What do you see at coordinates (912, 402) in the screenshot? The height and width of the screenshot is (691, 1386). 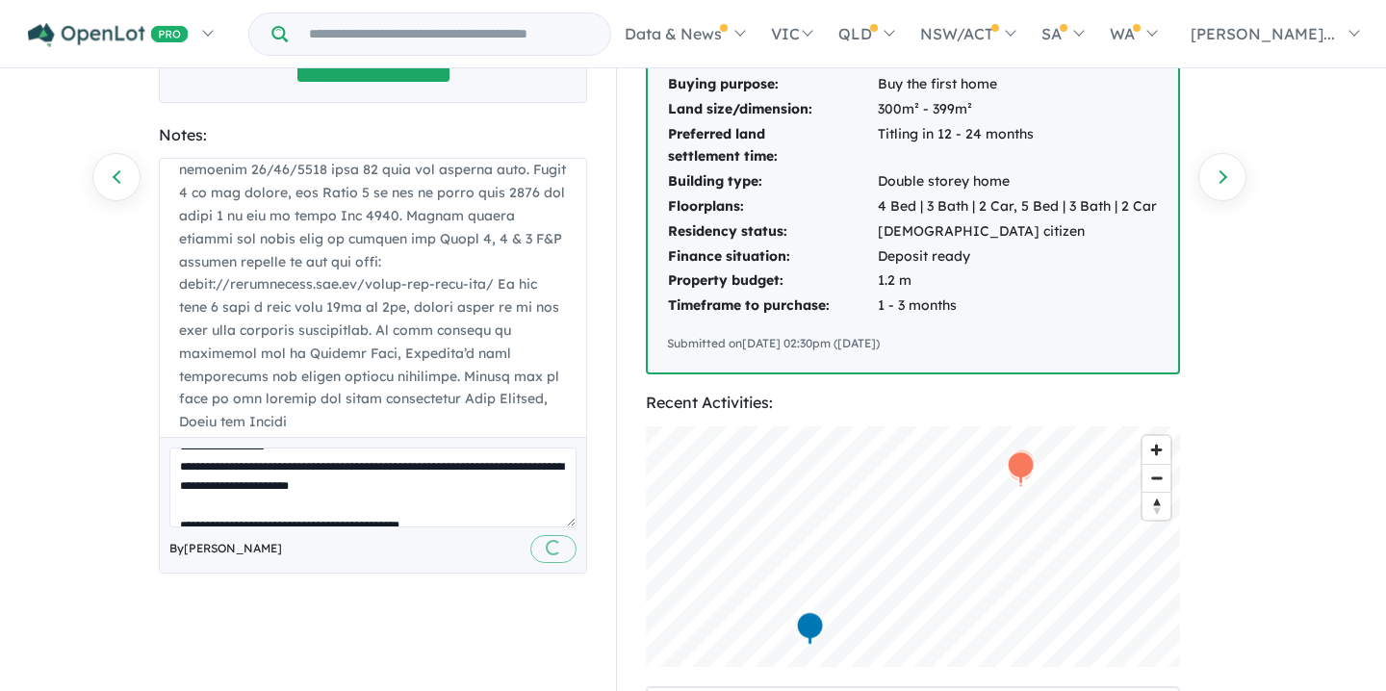 I see `div: Recent Activities:` at bounding box center [912, 402].